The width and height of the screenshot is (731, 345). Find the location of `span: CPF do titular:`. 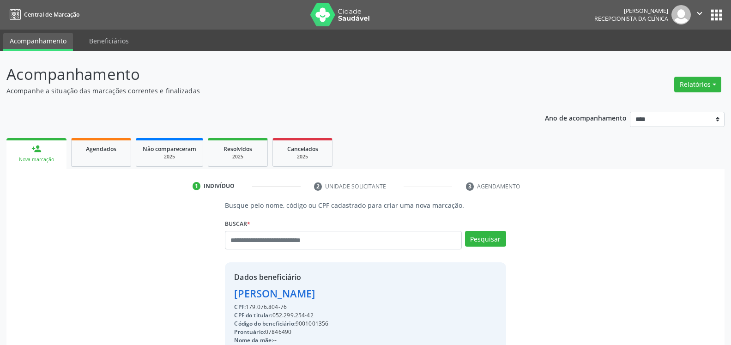

span: CPF do titular: is located at coordinates (253, 315).